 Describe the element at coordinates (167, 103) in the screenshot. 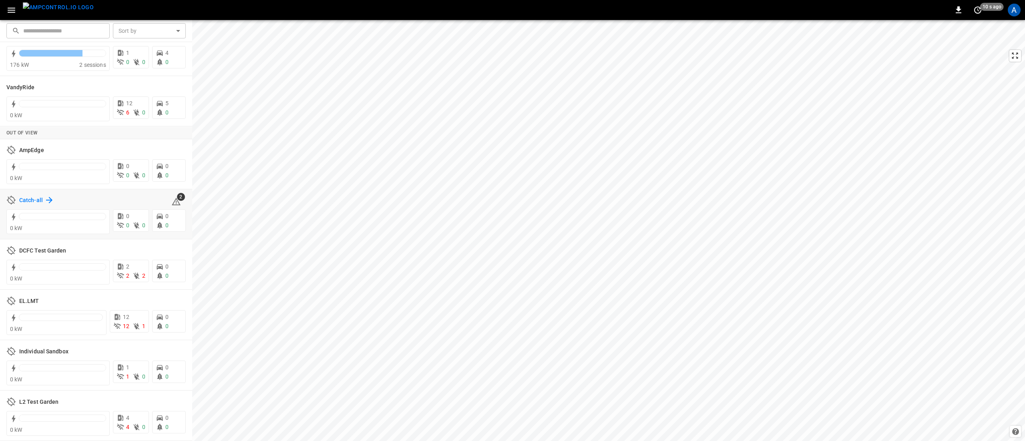

I see `span: 5` at that location.